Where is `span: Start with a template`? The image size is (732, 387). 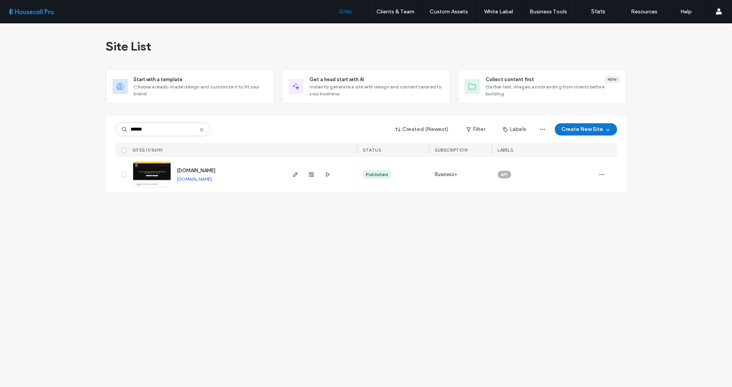
span: Start with a template is located at coordinates (158, 80).